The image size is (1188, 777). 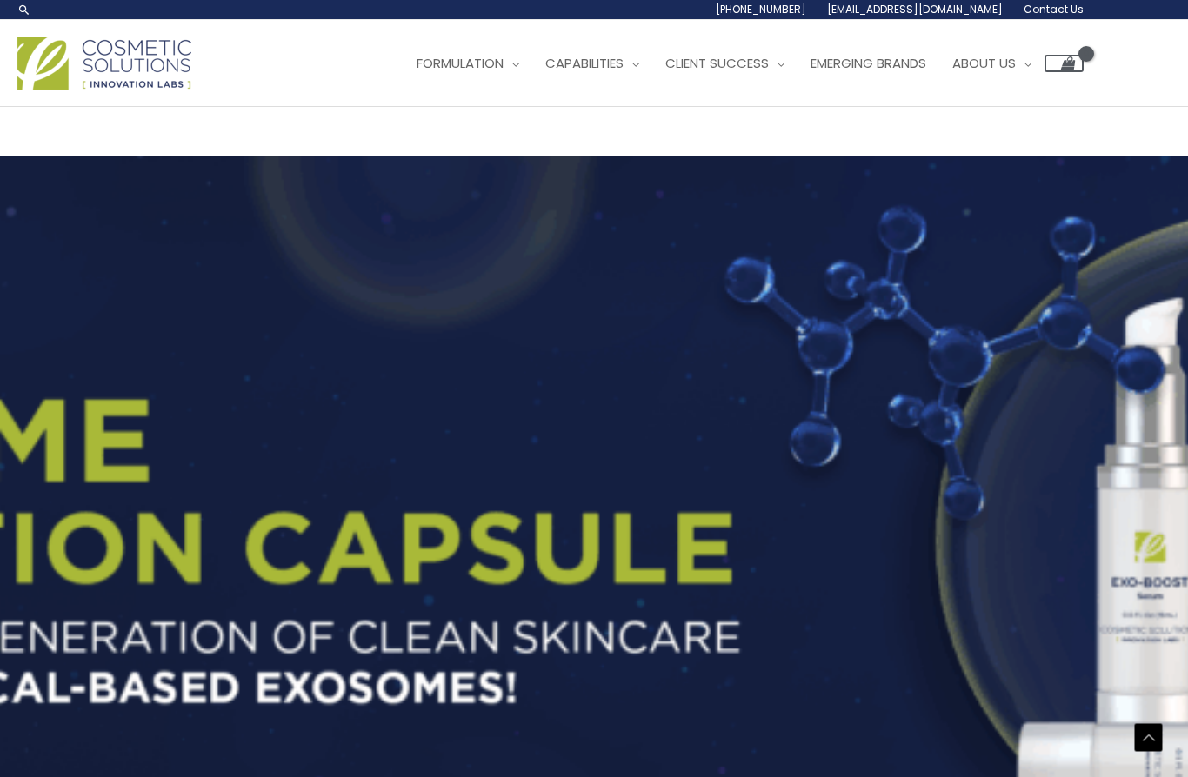 I want to click on a: Search icon link, so click(x=24, y=10).